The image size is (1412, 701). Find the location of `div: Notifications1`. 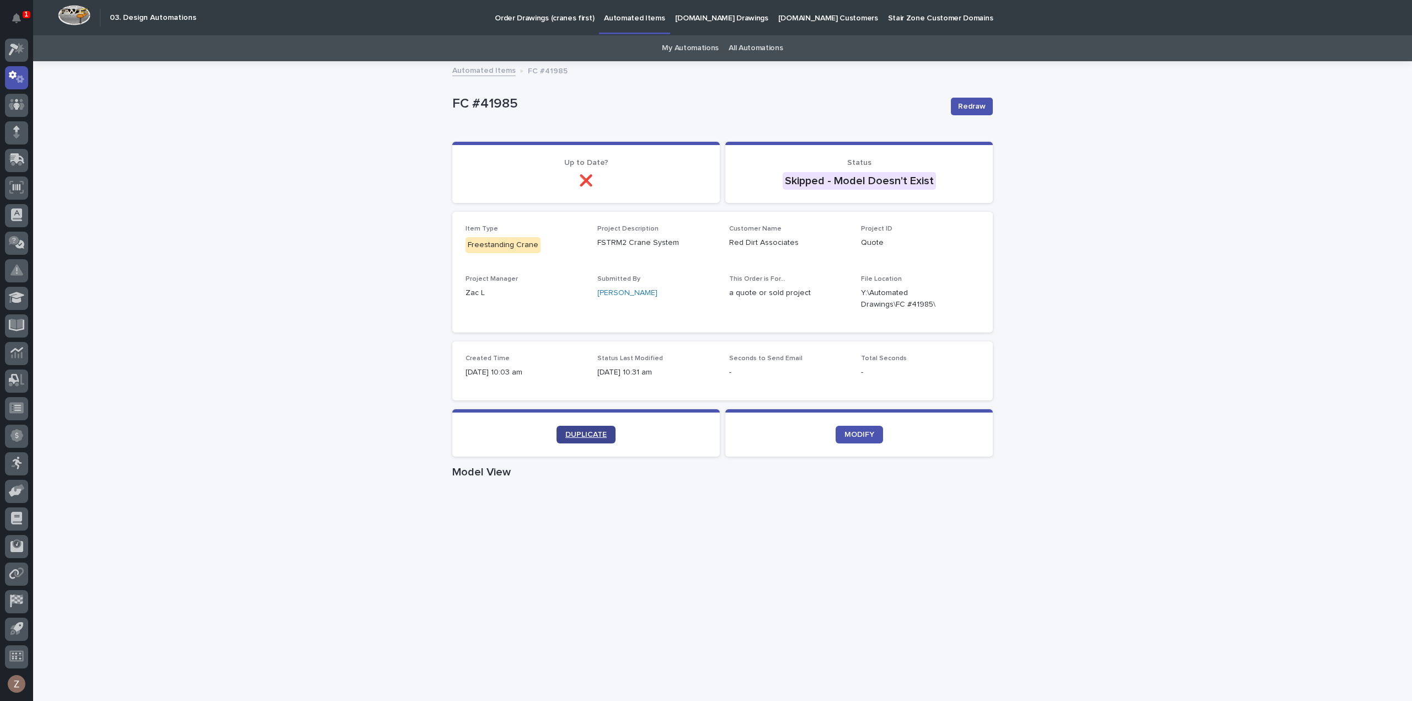

div: Notifications1 is located at coordinates (21, 22).